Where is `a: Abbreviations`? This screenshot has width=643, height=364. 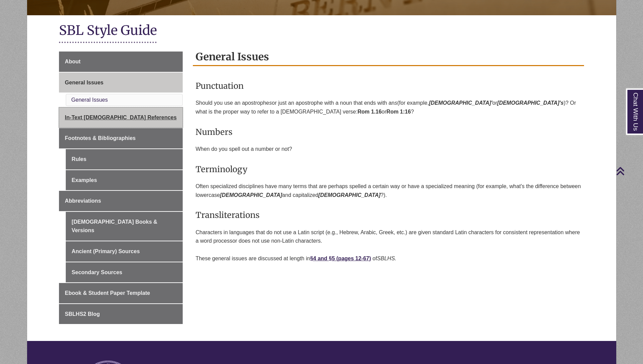 a: Abbreviations is located at coordinates (121, 201).